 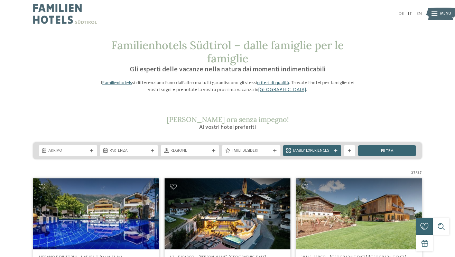 I want to click on span: I miei desideri, so click(x=251, y=151).